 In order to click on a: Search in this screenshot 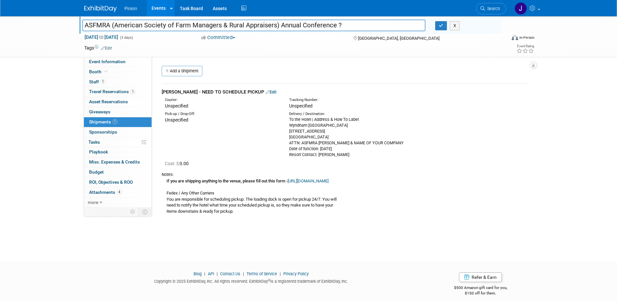, I will do `click(491, 8)`.